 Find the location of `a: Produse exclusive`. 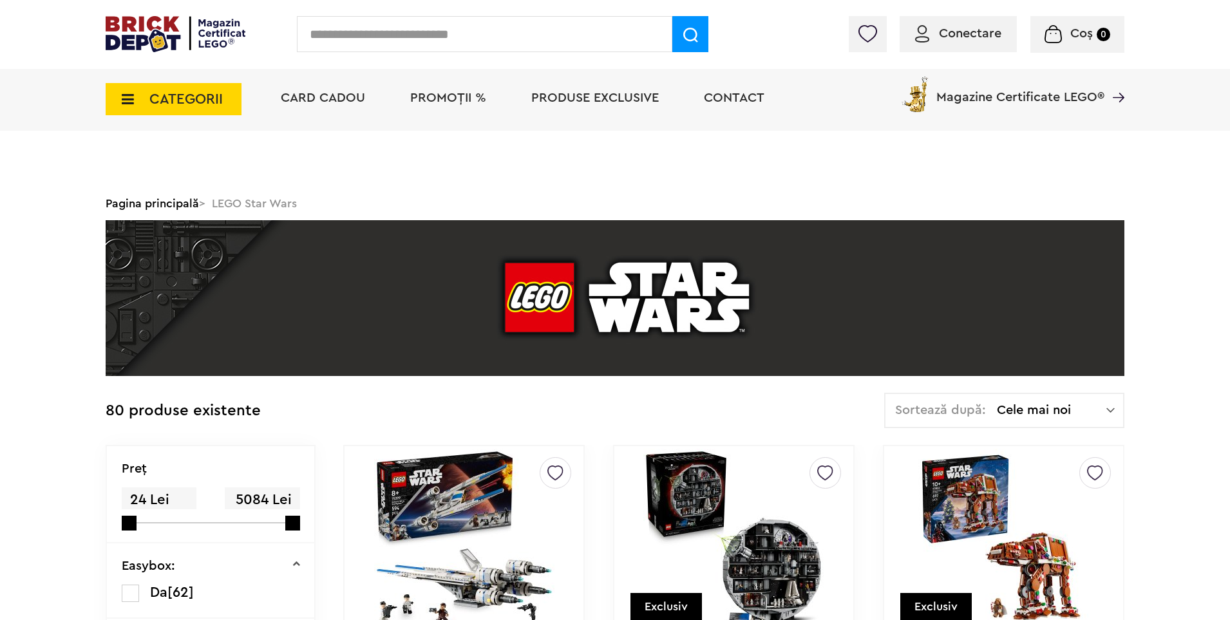

a: Produse exclusive is located at coordinates (595, 98).